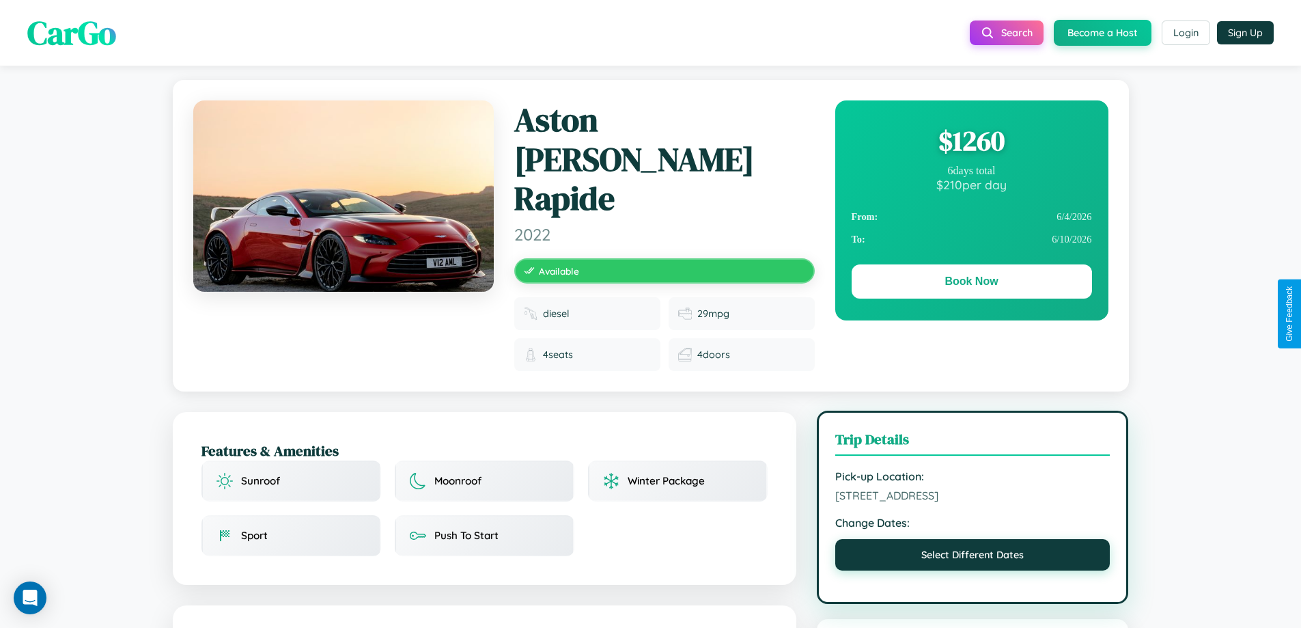 Image resolution: width=1301 pixels, height=628 pixels. What do you see at coordinates (1017, 33) in the screenshot?
I see `span: Search` at bounding box center [1017, 33].